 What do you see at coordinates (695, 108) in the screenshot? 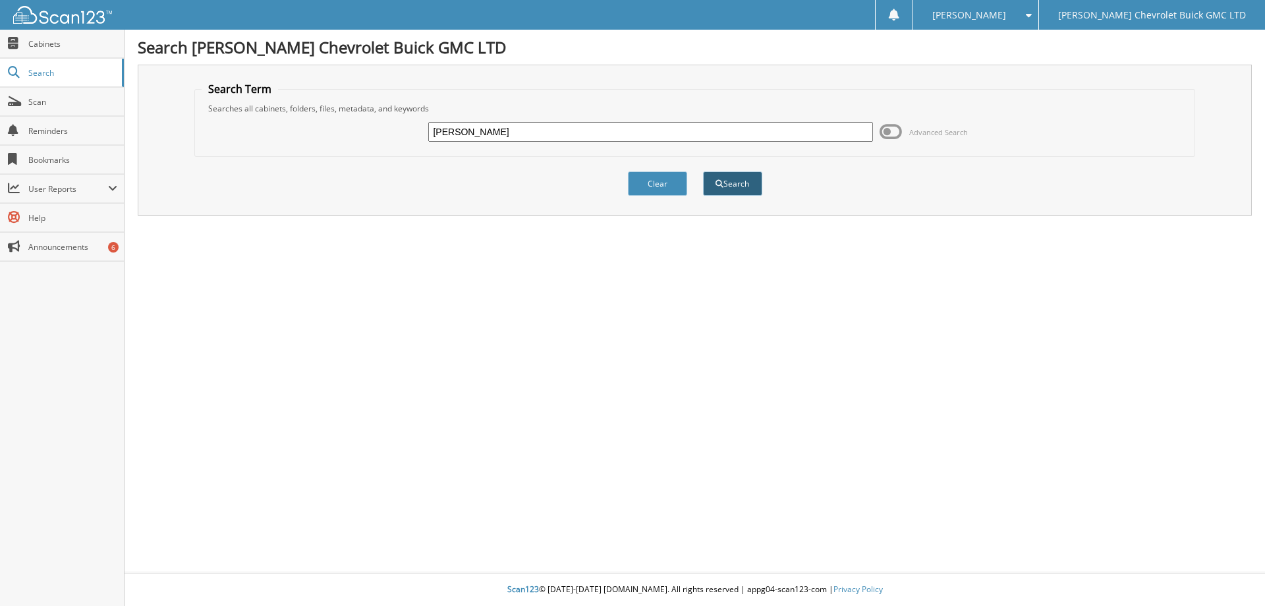
I see `div: Searches all cabinets, folders, files, metadata, and keywords` at bounding box center [695, 108].